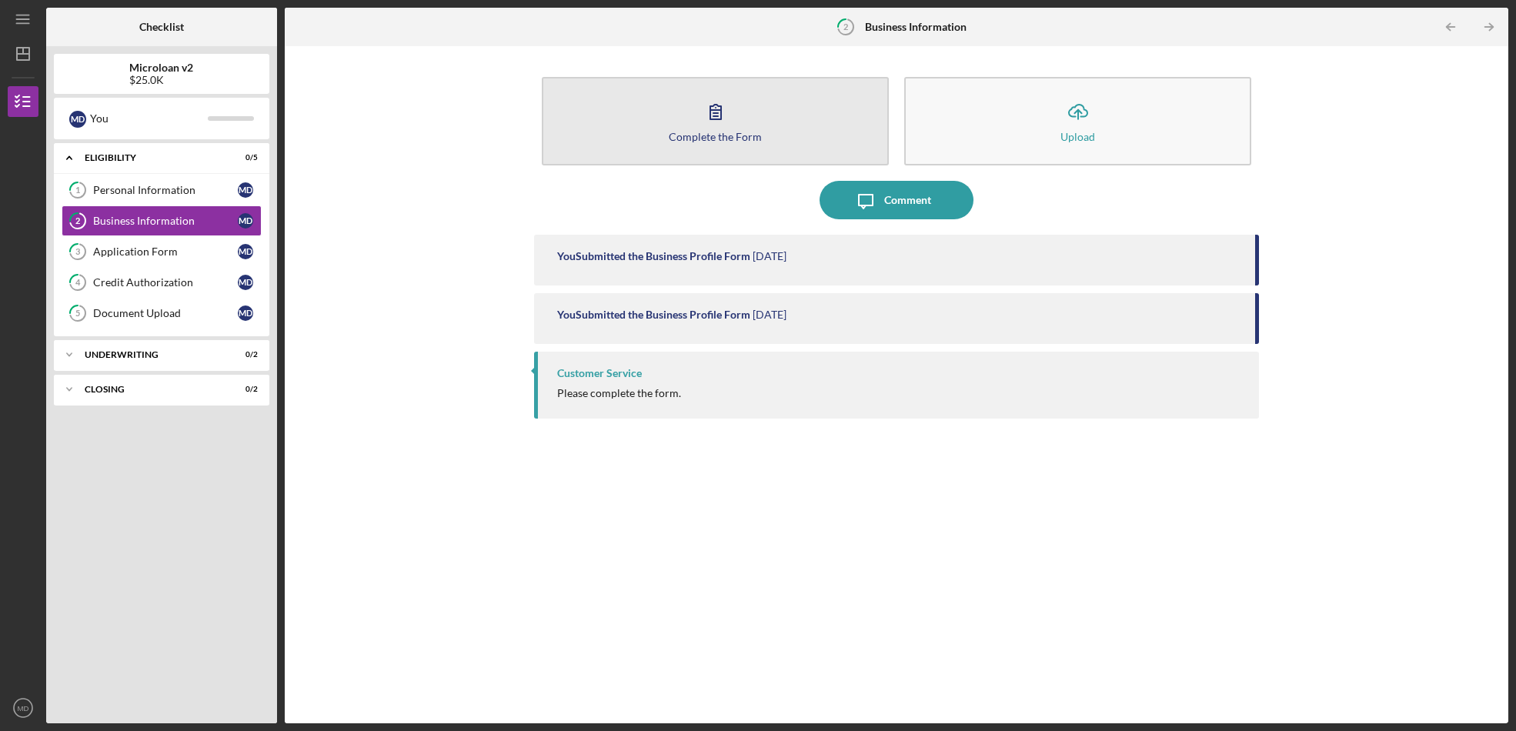 This screenshot has width=1516, height=731. I want to click on a: 5Document UploadMD, so click(162, 313).